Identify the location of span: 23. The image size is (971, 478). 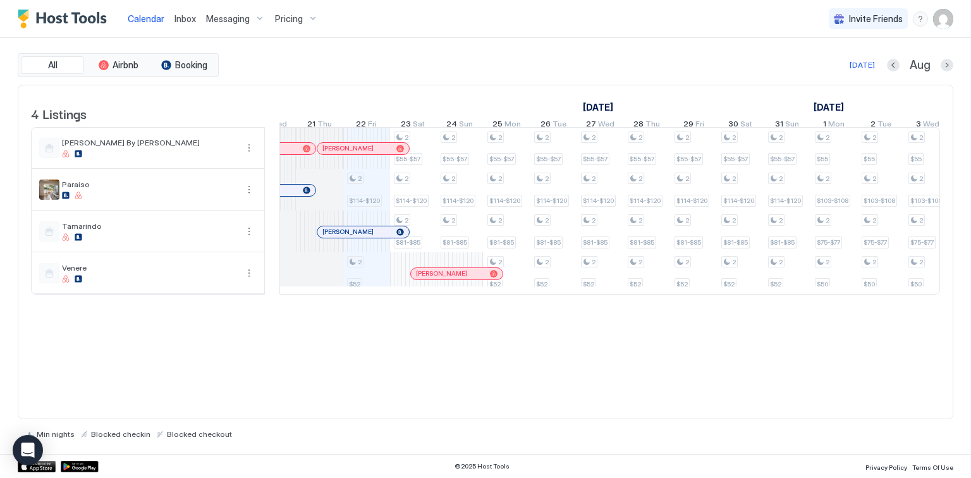
(406, 125).